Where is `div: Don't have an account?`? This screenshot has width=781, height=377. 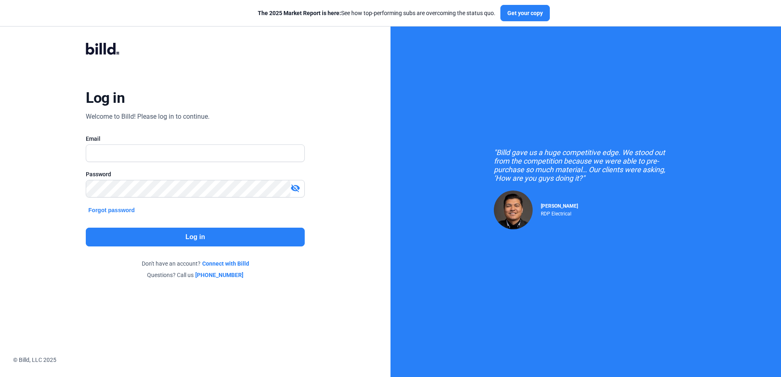 div: Don't have an account? is located at coordinates (195, 264).